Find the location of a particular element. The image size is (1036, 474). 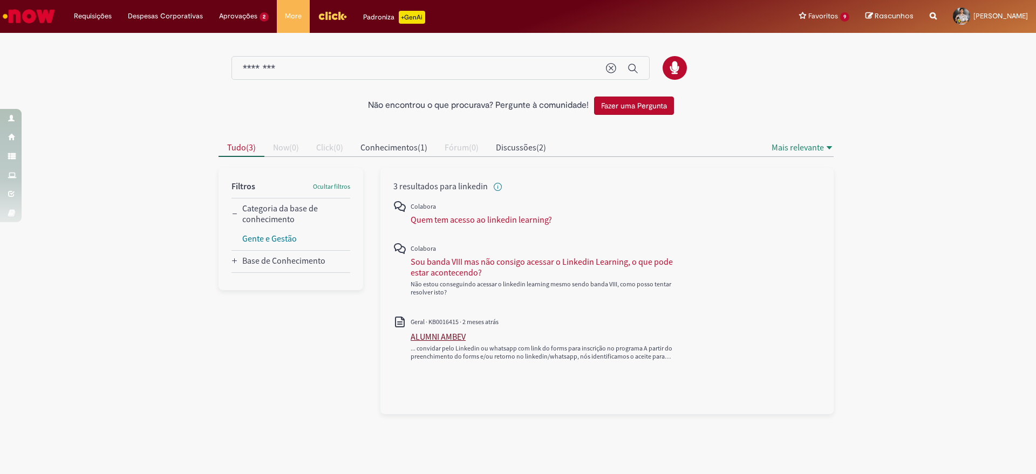

p: +GenAi is located at coordinates (412, 17).